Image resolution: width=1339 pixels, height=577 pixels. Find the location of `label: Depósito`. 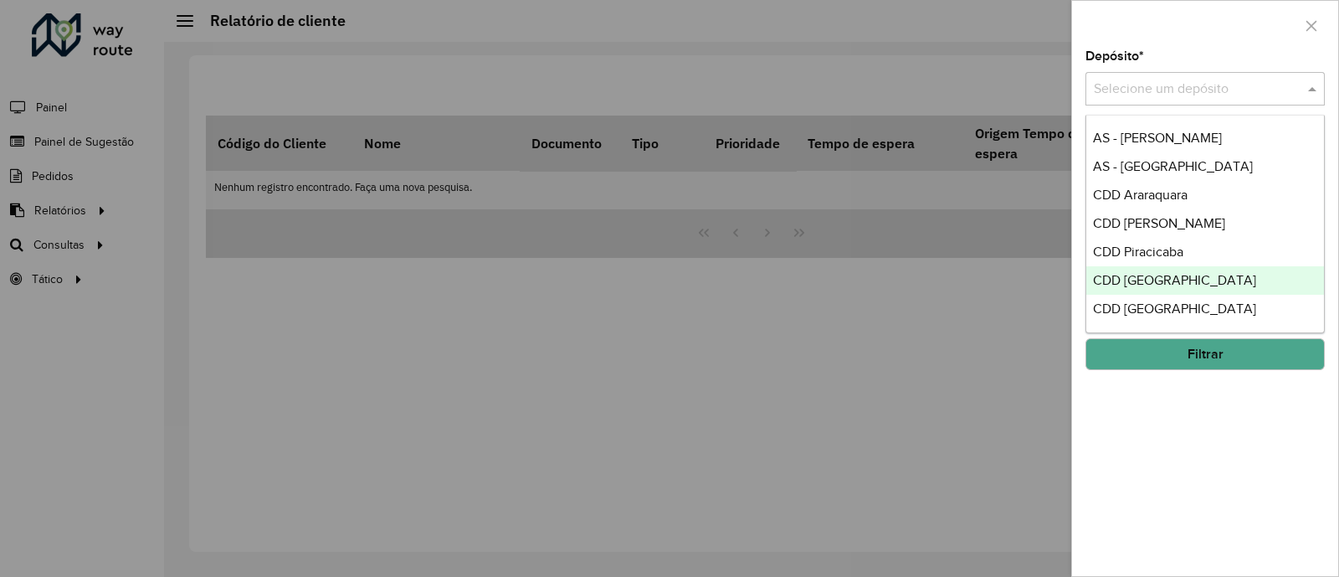

label: Depósito is located at coordinates (1115, 56).